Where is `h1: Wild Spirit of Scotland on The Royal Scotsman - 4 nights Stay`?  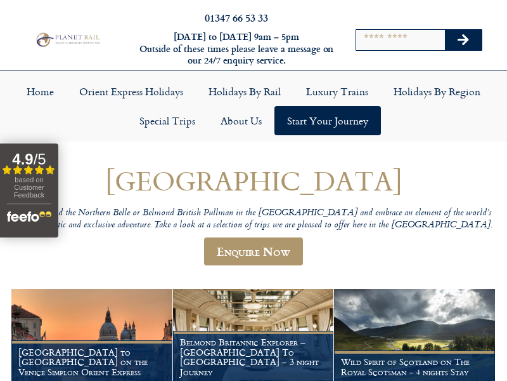
h1: Wild Spirit of Scotland on The Royal Scotsman - 4 nights Stay is located at coordinates (415, 367).